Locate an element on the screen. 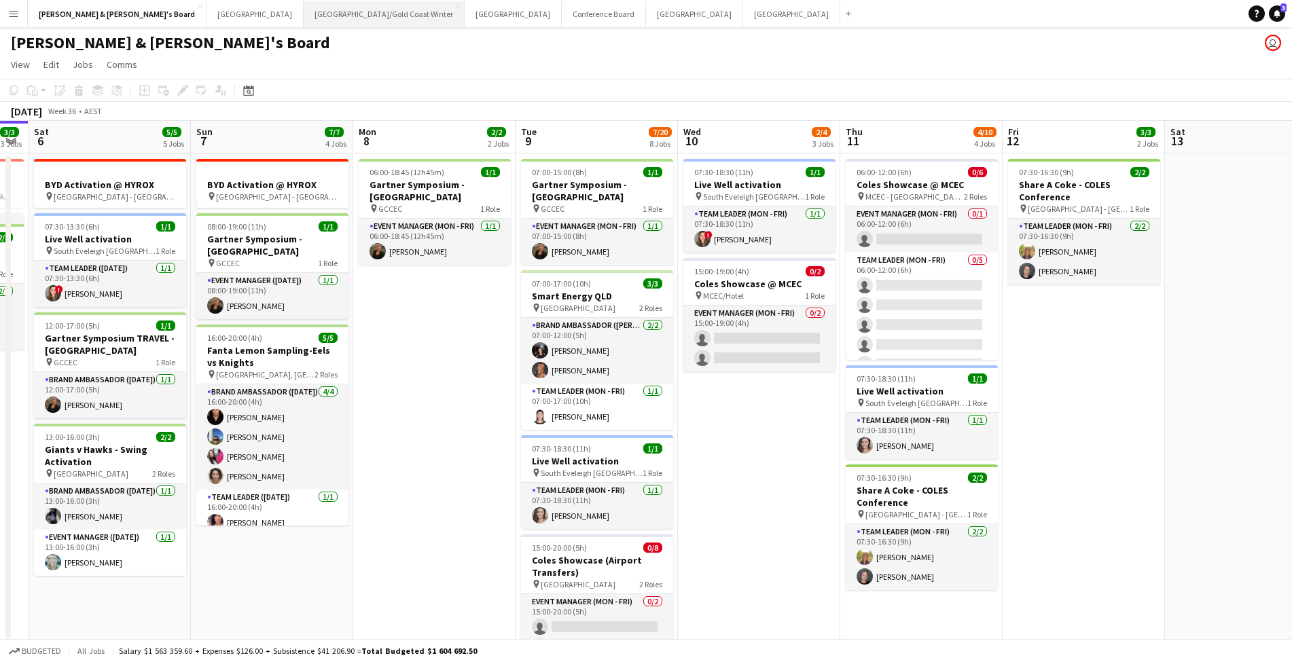 The height and width of the screenshot is (662, 1292). span: 7/7 is located at coordinates (334, 132).